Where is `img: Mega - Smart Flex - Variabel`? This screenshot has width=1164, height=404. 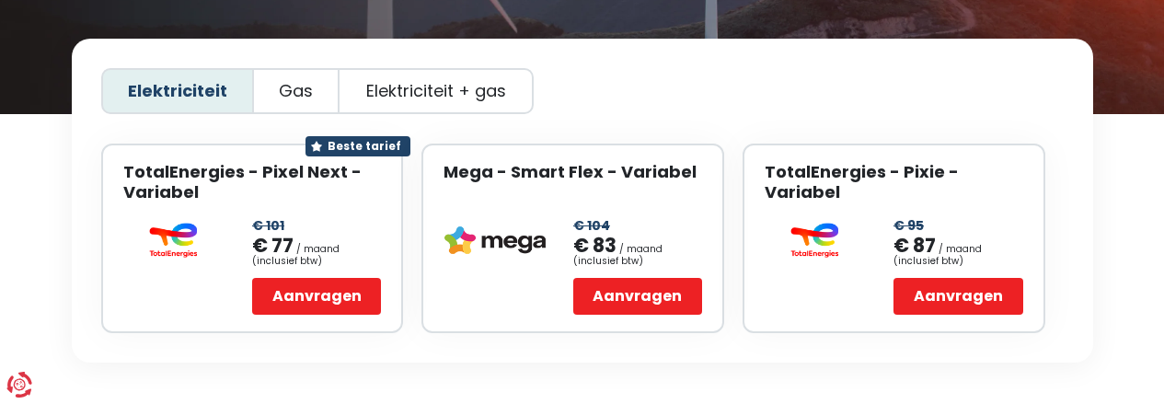
img: Mega - Smart Flex - Variabel is located at coordinates (495, 240).